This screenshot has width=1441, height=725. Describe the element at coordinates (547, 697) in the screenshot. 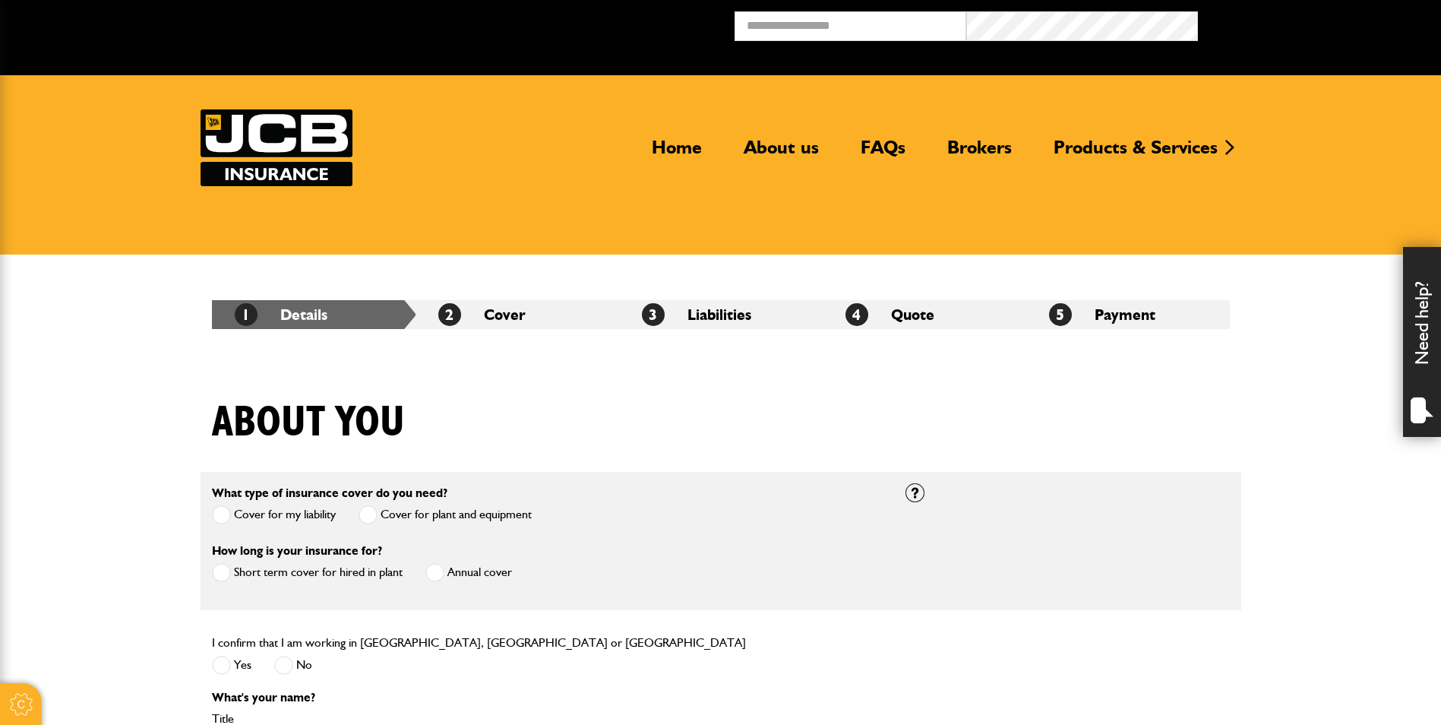

I see `p: What's your name?` at that location.